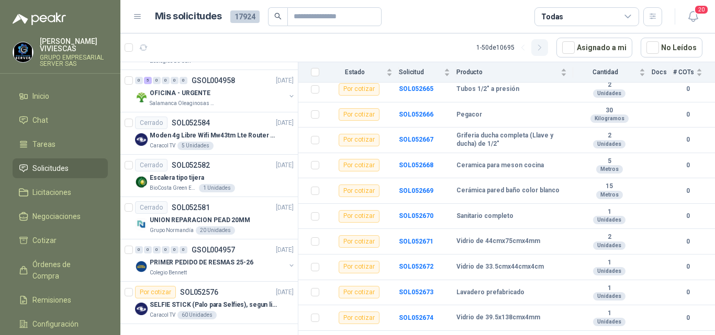  Describe the element at coordinates (215, 136) in the screenshot. I see `p: Moden 4g Libre Wifi Mw43tm Lte Router Móvil Internet 5ghz` at that location.